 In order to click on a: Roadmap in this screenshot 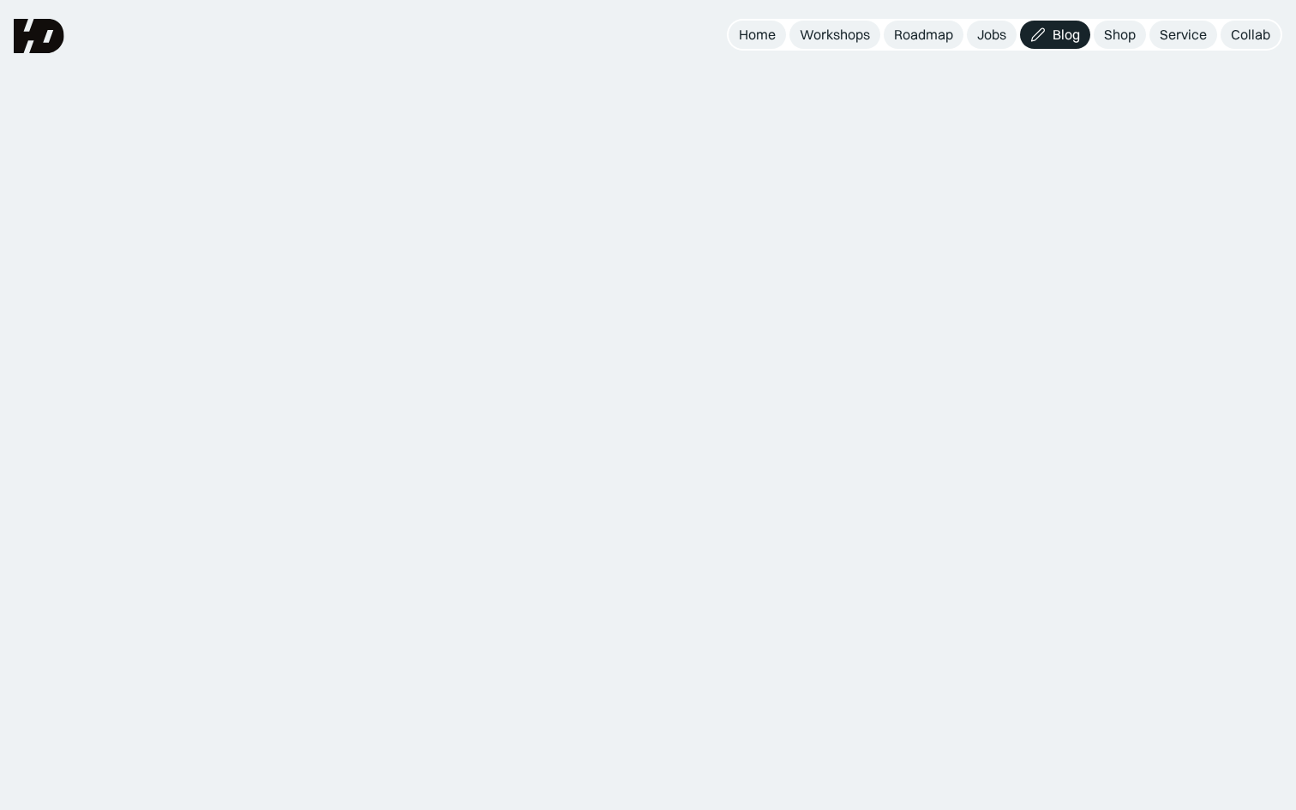, I will do `click(923, 34)`.